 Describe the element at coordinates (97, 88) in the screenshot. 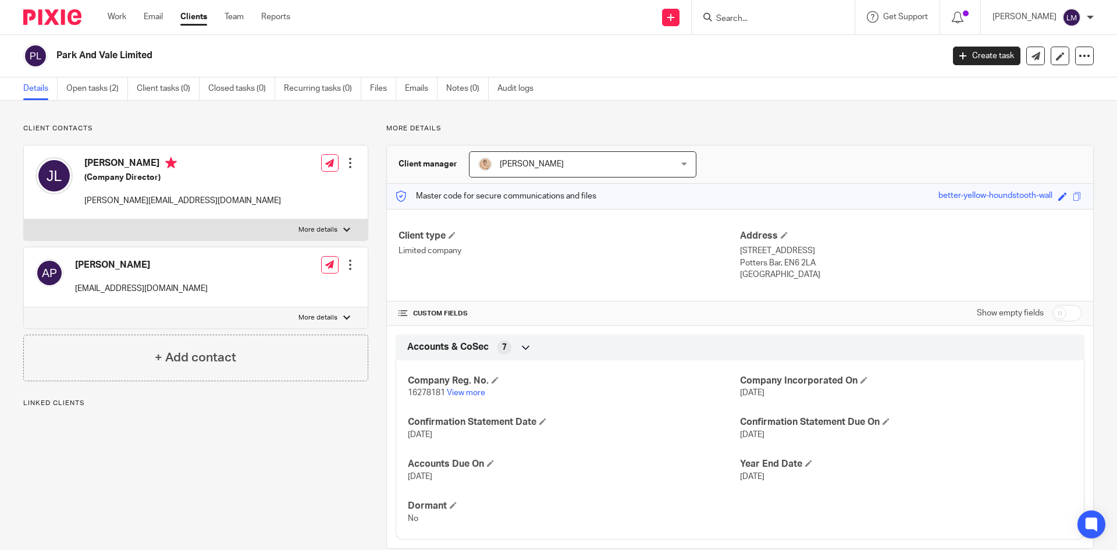

I see `a: Open tasks (2)` at that location.